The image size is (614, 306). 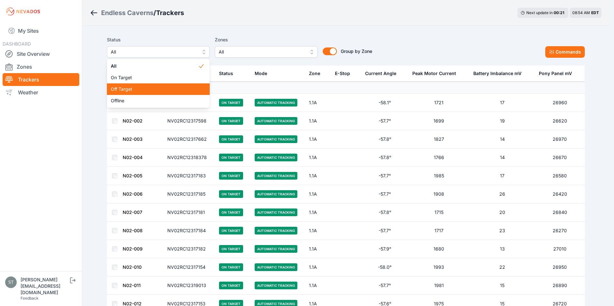 I want to click on button: All, so click(x=158, y=52).